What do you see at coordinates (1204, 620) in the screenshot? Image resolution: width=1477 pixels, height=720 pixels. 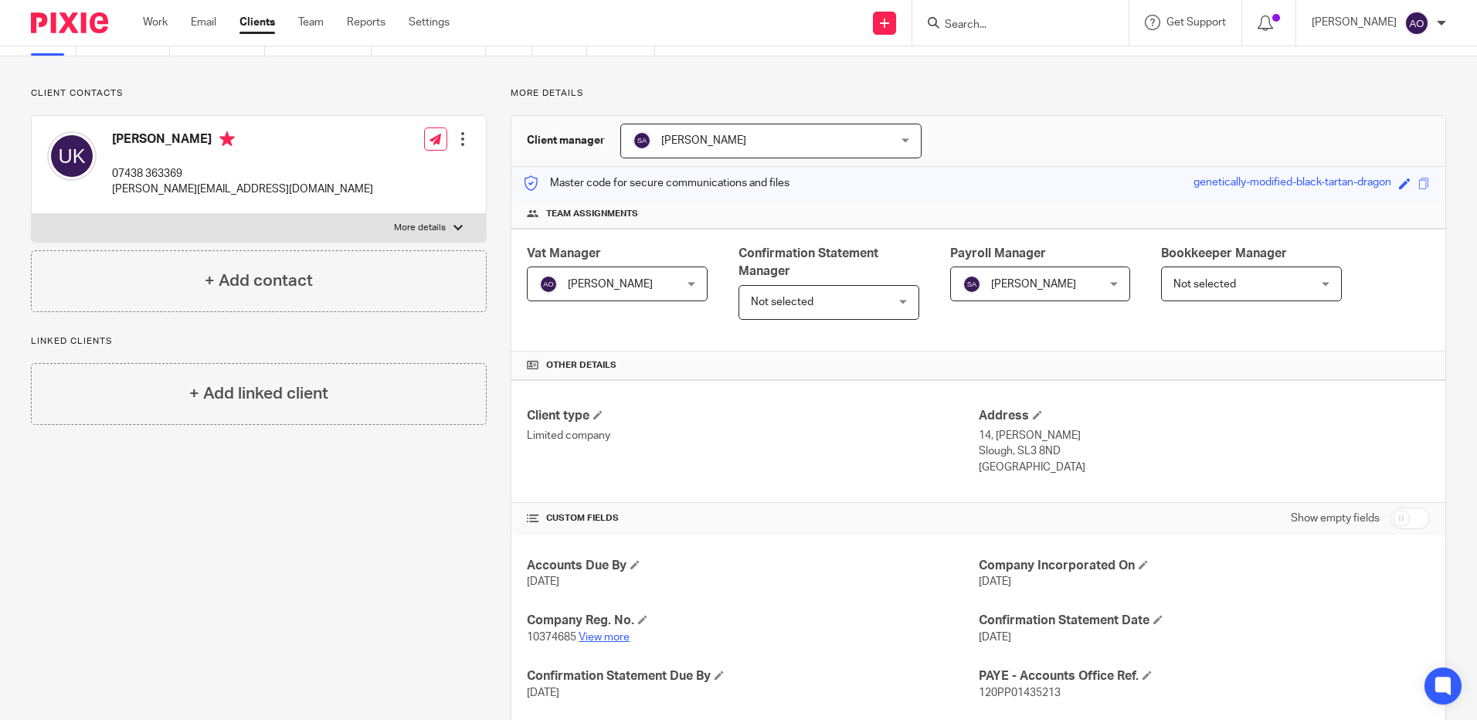 I see `h4: Confirmation Statement Date` at bounding box center [1204, 620].